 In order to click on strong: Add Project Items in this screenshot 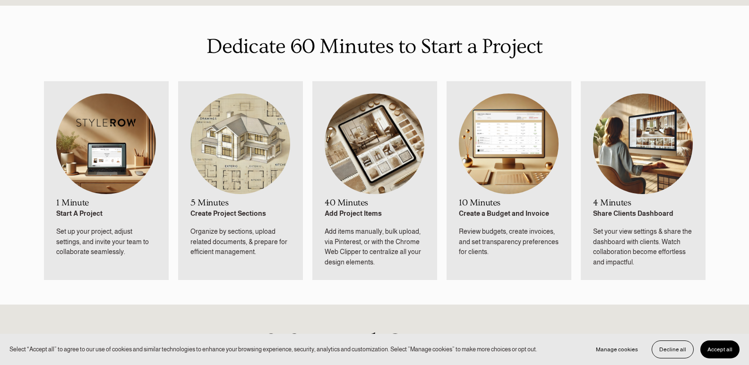, I will do `click(353, 214)`.